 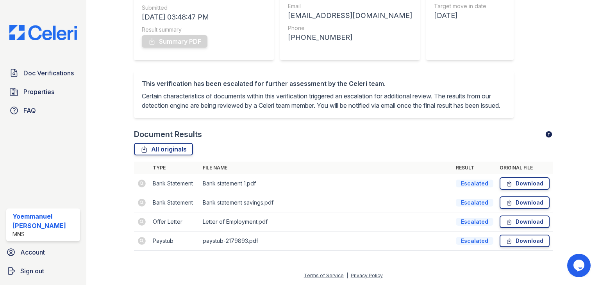 What do you see at coordinates (43, 271) in the screenshot?
I see `a: Sign out` at bounding box center [43, 271].